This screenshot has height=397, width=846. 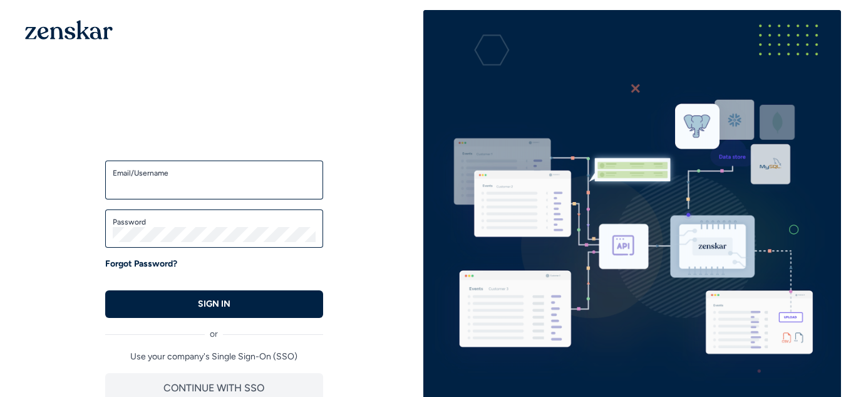 What do you see at coordinates (141, 264) in the screenshot?
I see `a: Forgot Password?` at bounding box center [141, 264].